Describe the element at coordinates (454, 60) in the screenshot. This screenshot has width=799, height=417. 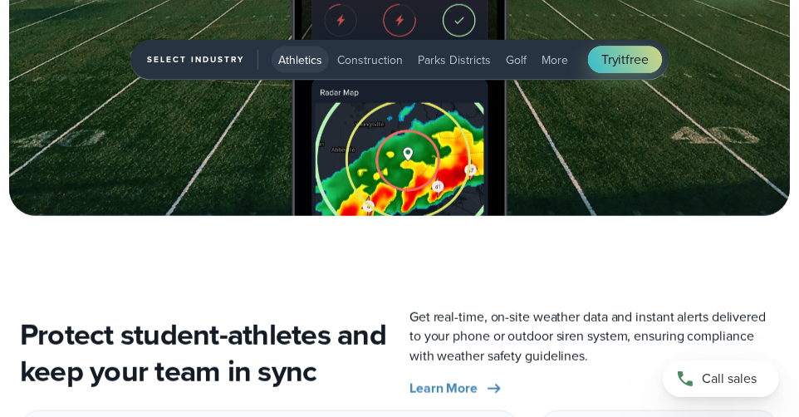
I see `span: Parks Districts` at that location.